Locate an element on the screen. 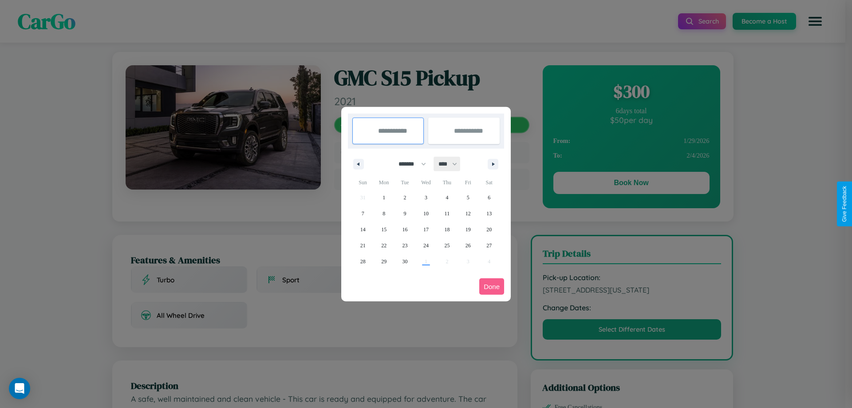  span: Tue is located at coordinates (405, 182).